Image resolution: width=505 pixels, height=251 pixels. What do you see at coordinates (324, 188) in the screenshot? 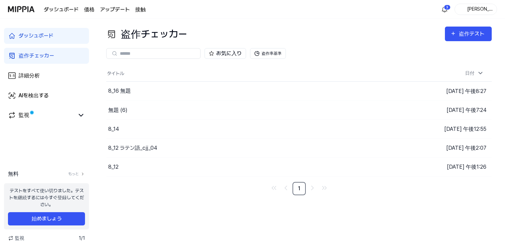
I see `a: 最後のページへ` at bounding box center [324, 188].